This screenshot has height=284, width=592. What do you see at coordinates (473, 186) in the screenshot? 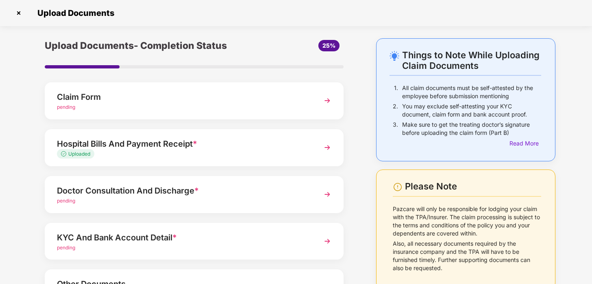
I see `div: Please Note` at bounding box center [473, 186].